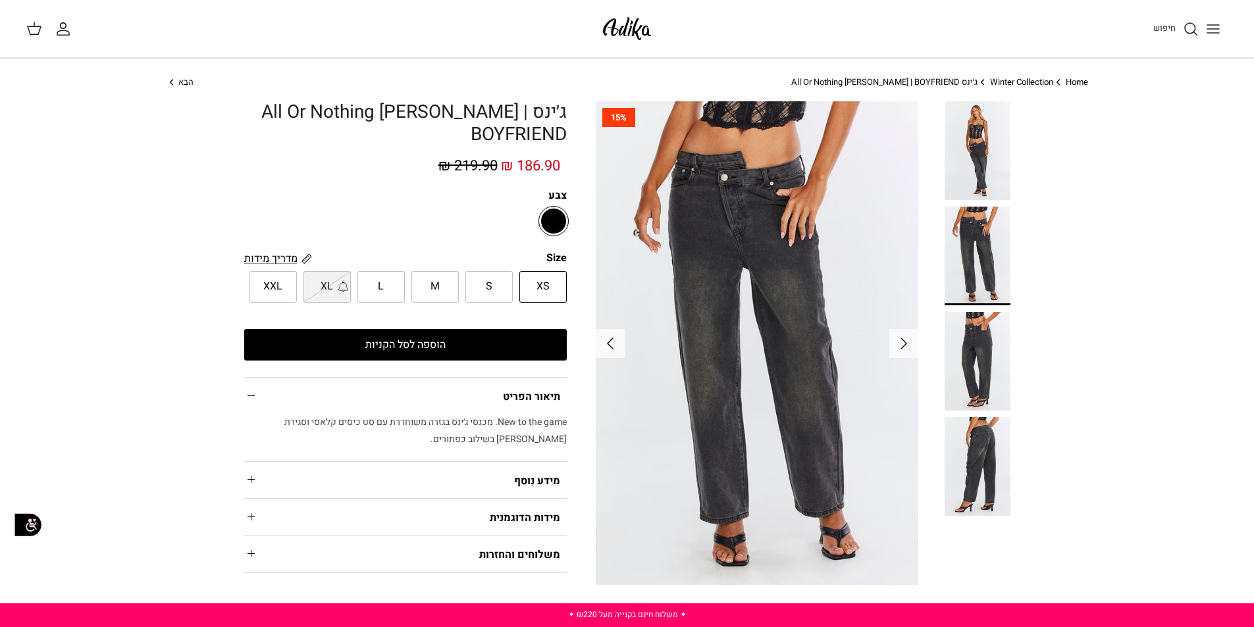  Describe the element at coordinates (435, 287) in the screenshot. I see `span: M` at that location.